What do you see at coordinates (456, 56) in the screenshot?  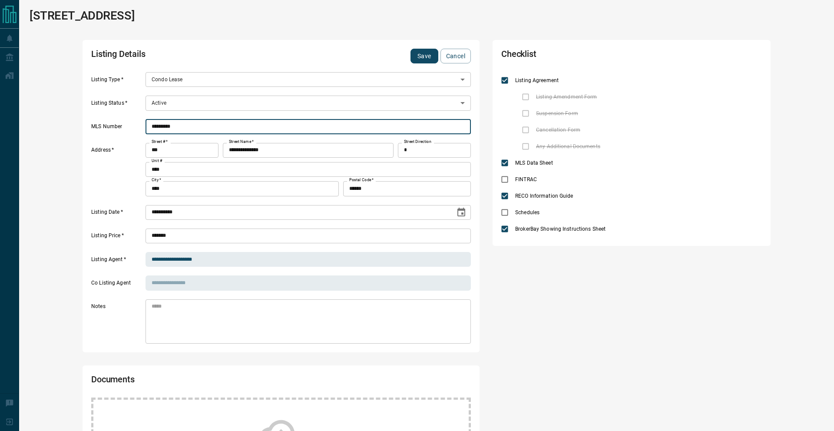 I see `button: Cancel` at bounding box center [456, 56].